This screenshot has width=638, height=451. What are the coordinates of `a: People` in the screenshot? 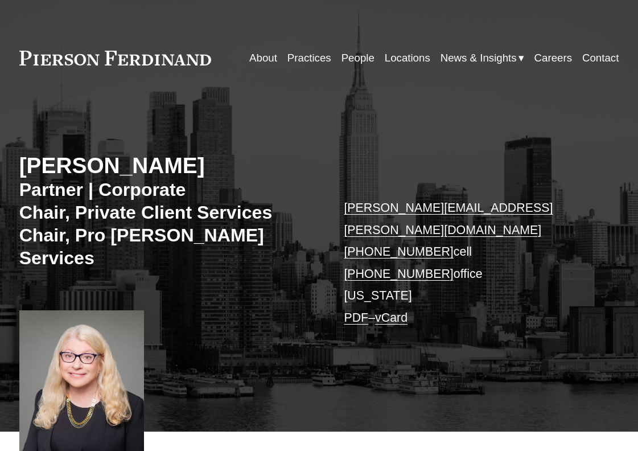 It's located at (358, 58).